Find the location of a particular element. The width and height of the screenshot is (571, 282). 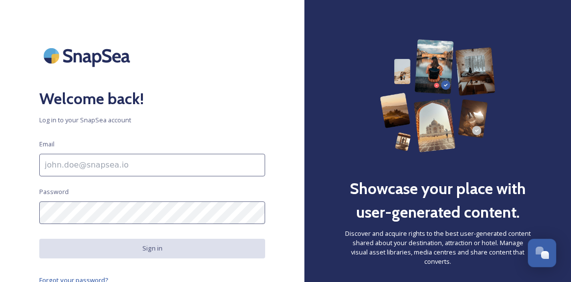

span: Log in to your SnapSea account is located at coordinates (152, 120).